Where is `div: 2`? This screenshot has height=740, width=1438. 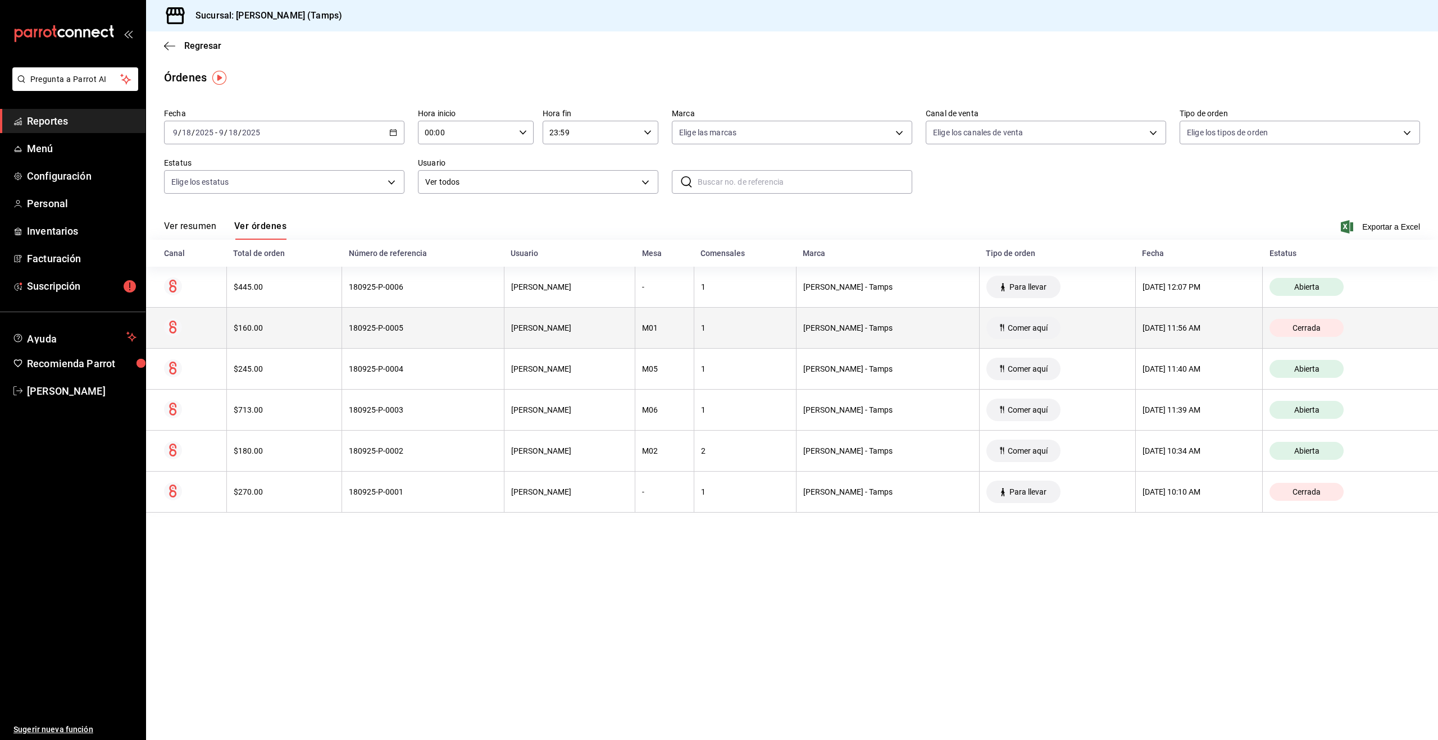 div: 2 is located at coordinates (745, 451).